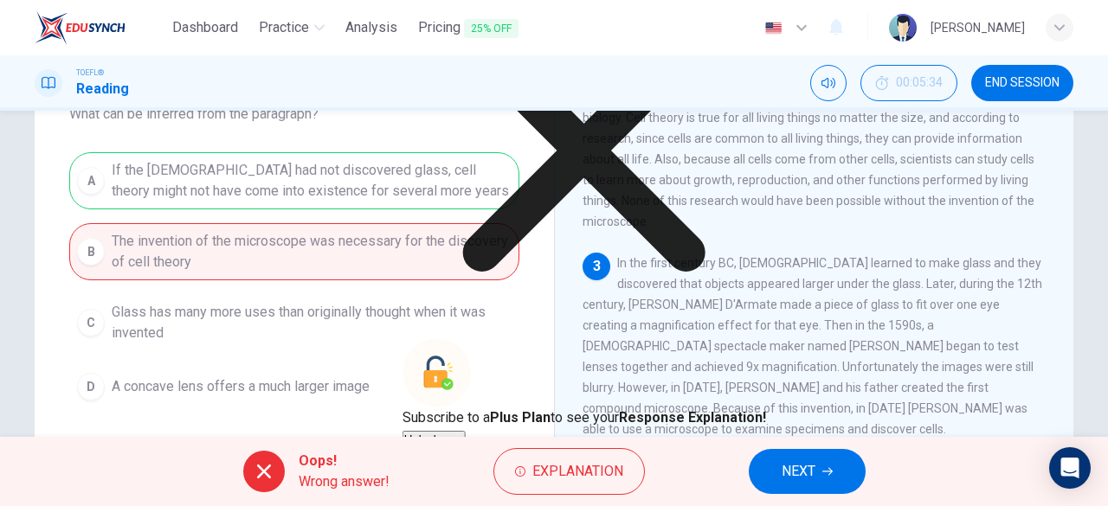 The image size is (1108, 506). I want to click on div: Hide, so click(909, 83).